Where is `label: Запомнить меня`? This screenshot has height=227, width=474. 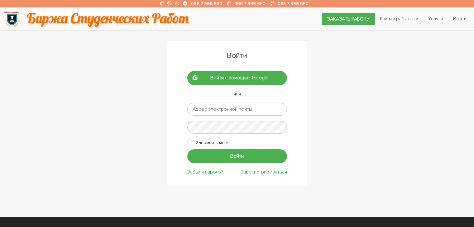 label: Запомнить меня is located at coordinates (213, 143).